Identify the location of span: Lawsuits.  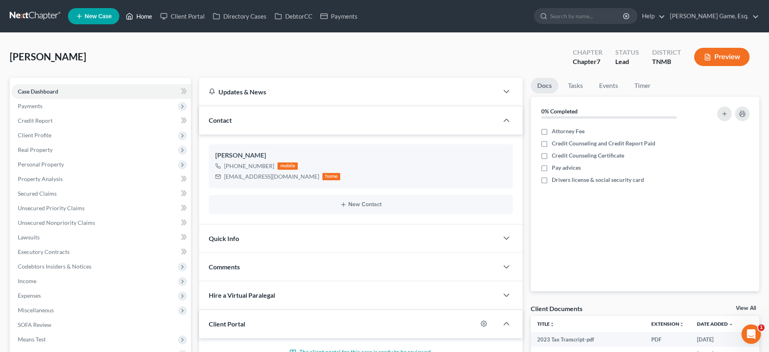
(29, 237).